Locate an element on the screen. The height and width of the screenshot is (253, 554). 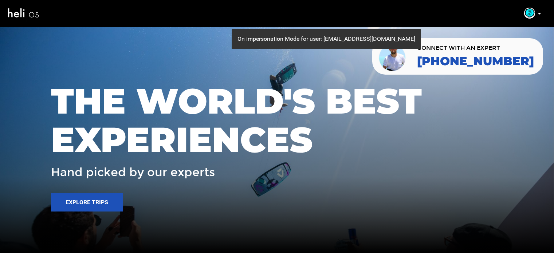
img: heli-logo is located at coordinates (24, 13).